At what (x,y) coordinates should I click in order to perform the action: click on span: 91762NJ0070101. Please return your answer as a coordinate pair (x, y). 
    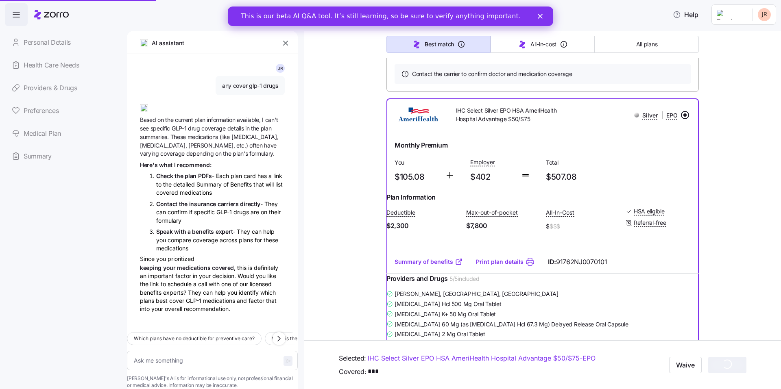
    Looking at the image, I should click on (582, 262).